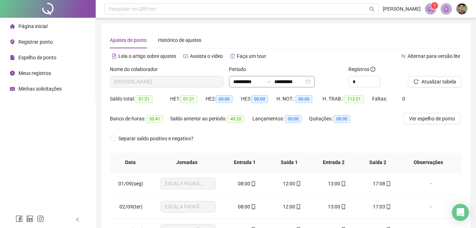 Image resolution: width=476 pixels, height=228 pixels. Describe the element at coordinates (140, 99) in the screenshot. I see `div: Saldo total:` at that location.